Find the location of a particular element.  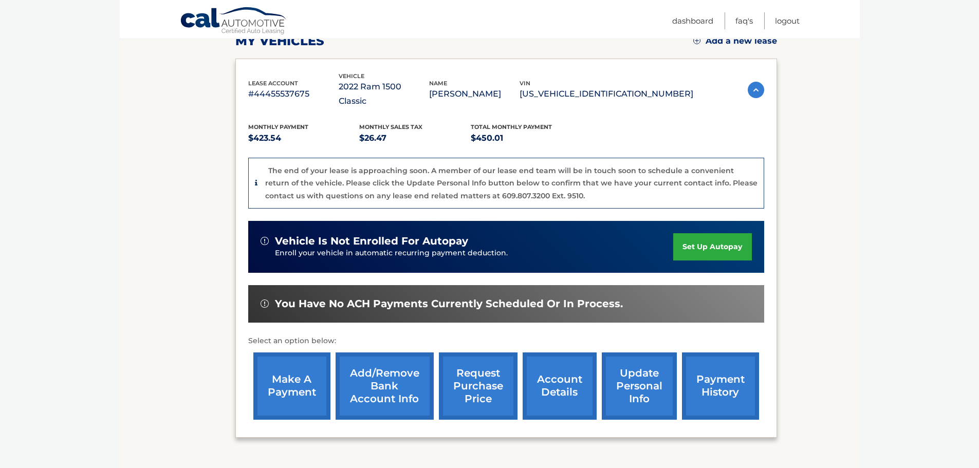

span: vehicle is located at coordinates (352, 76).